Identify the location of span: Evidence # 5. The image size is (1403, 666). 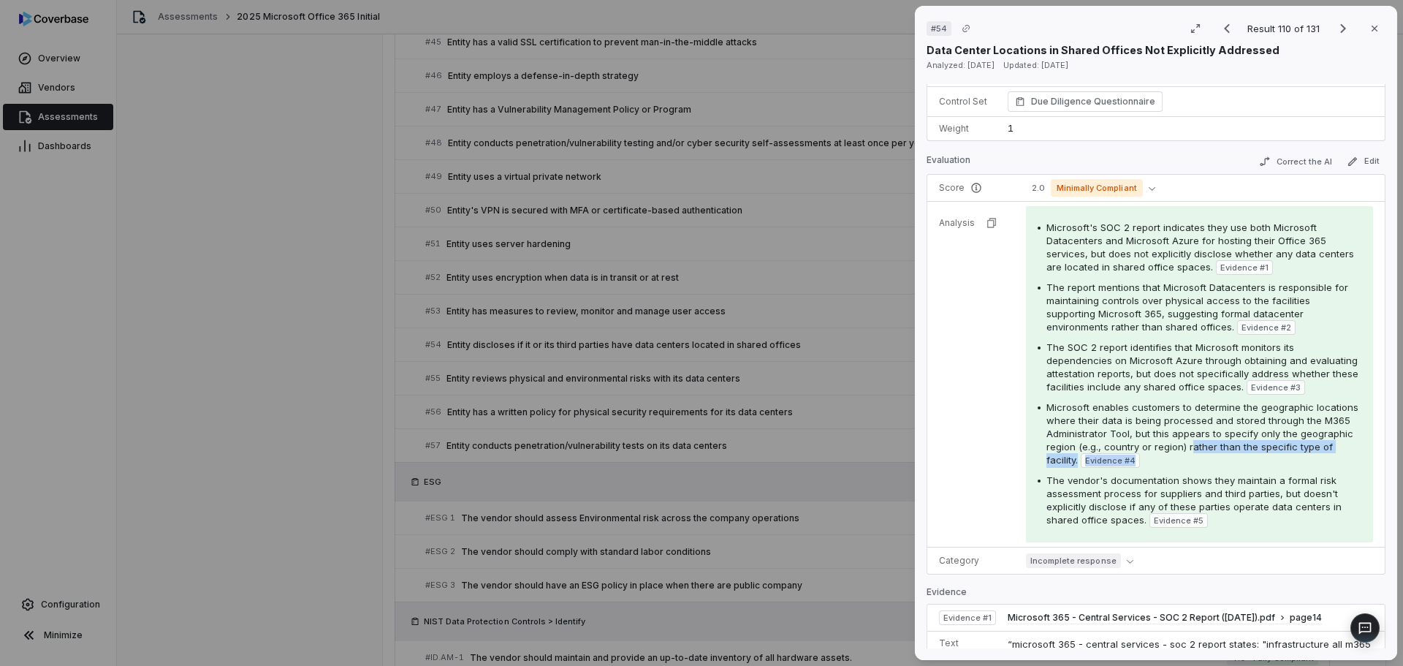
(1179, 520).